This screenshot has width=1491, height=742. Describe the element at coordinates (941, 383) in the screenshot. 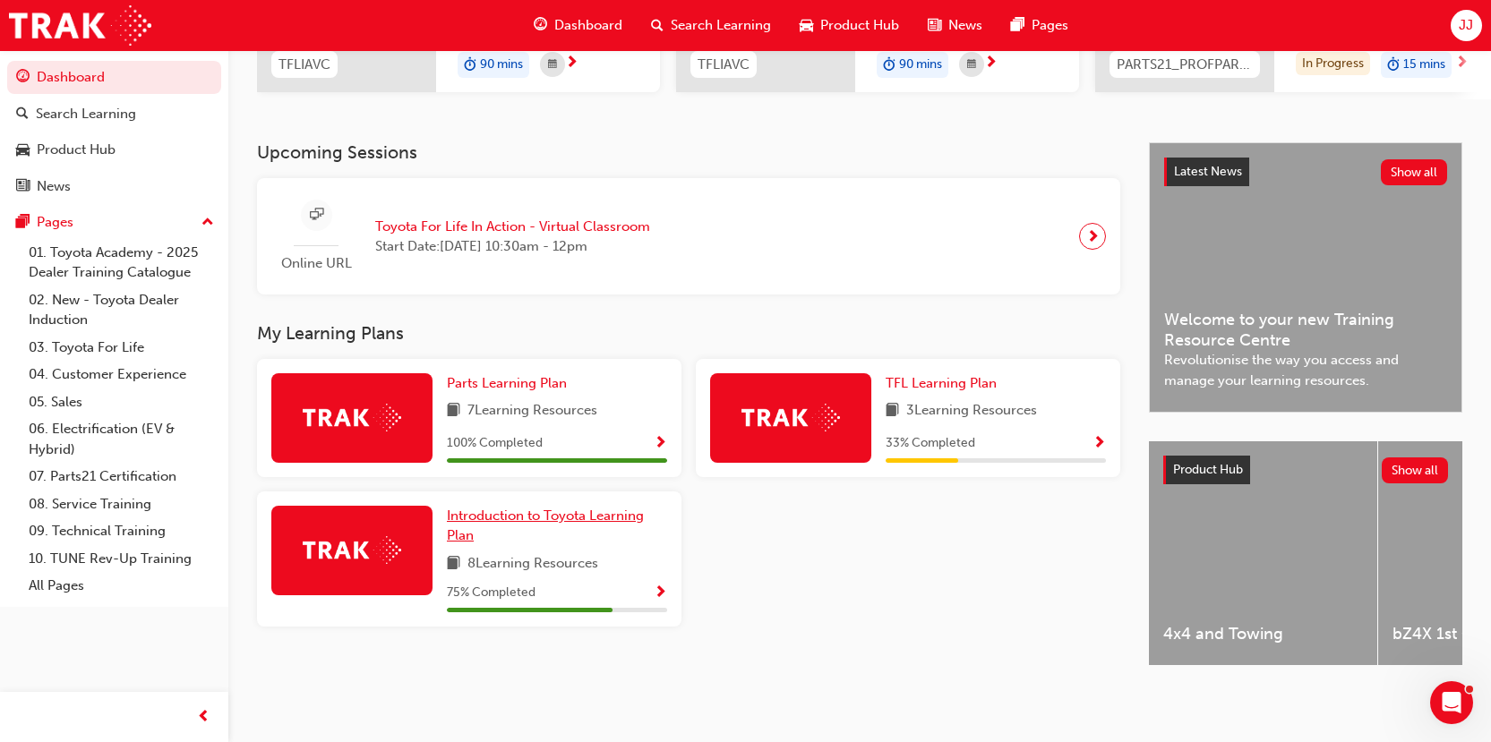

I see `span: TFL Learning Plan` at that location.